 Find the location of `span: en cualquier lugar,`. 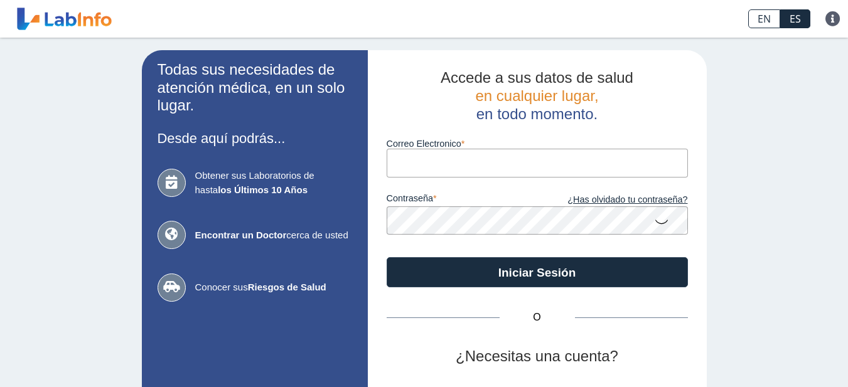

span: en cualquier lugar, is located at coordinates (536, 95).